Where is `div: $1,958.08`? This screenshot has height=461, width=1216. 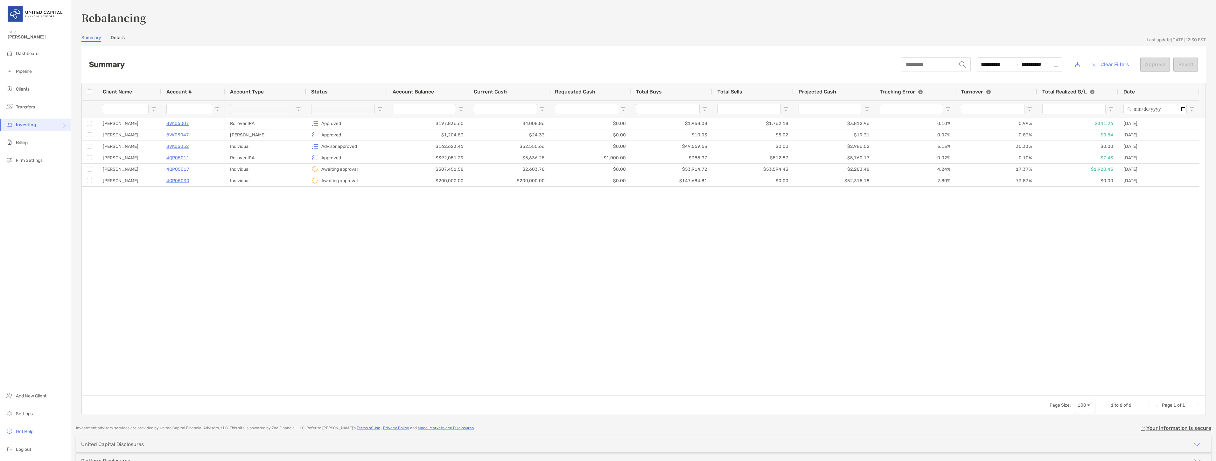
div: $1,958.08 is located at coordinates (671, 123).